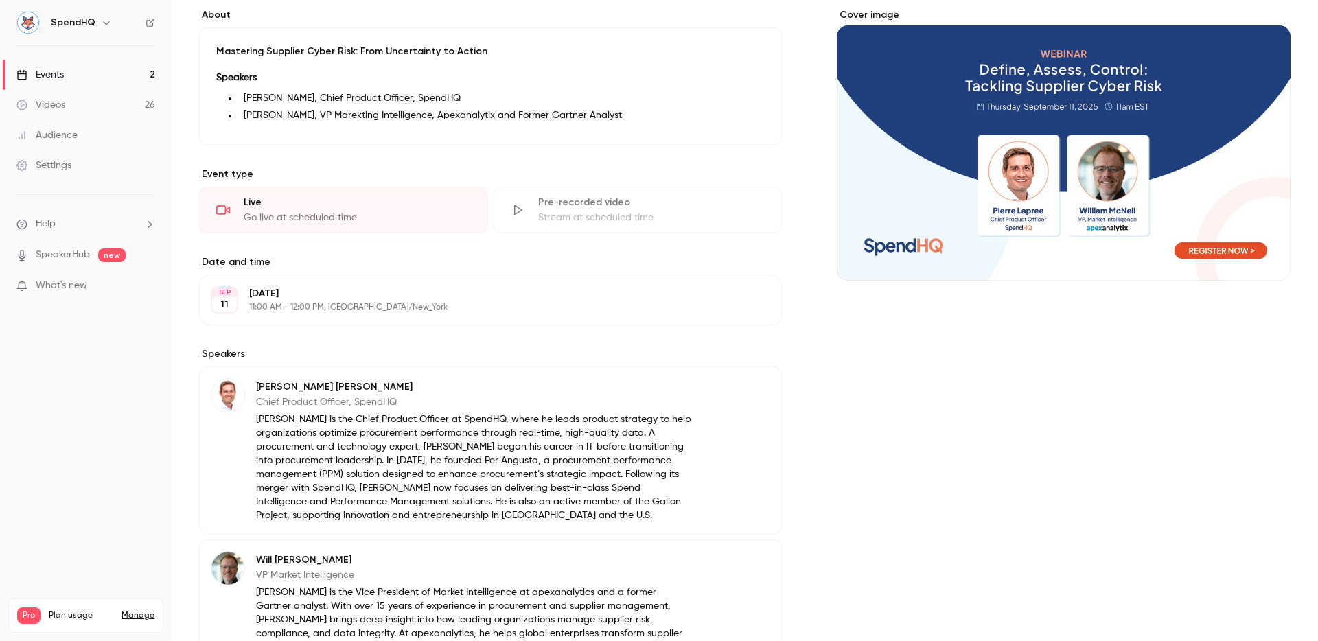  I want to click on label: Cover image, so click(1063, 15).